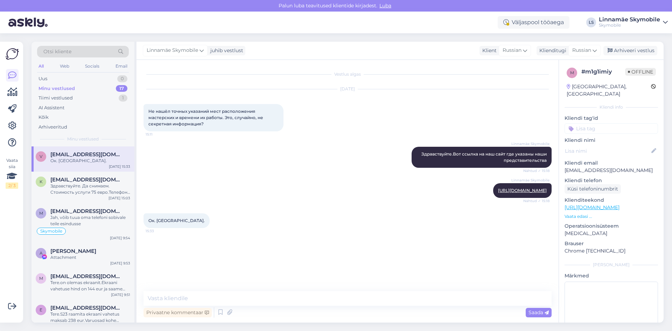  I want to click on span: e, so click(41, 309).